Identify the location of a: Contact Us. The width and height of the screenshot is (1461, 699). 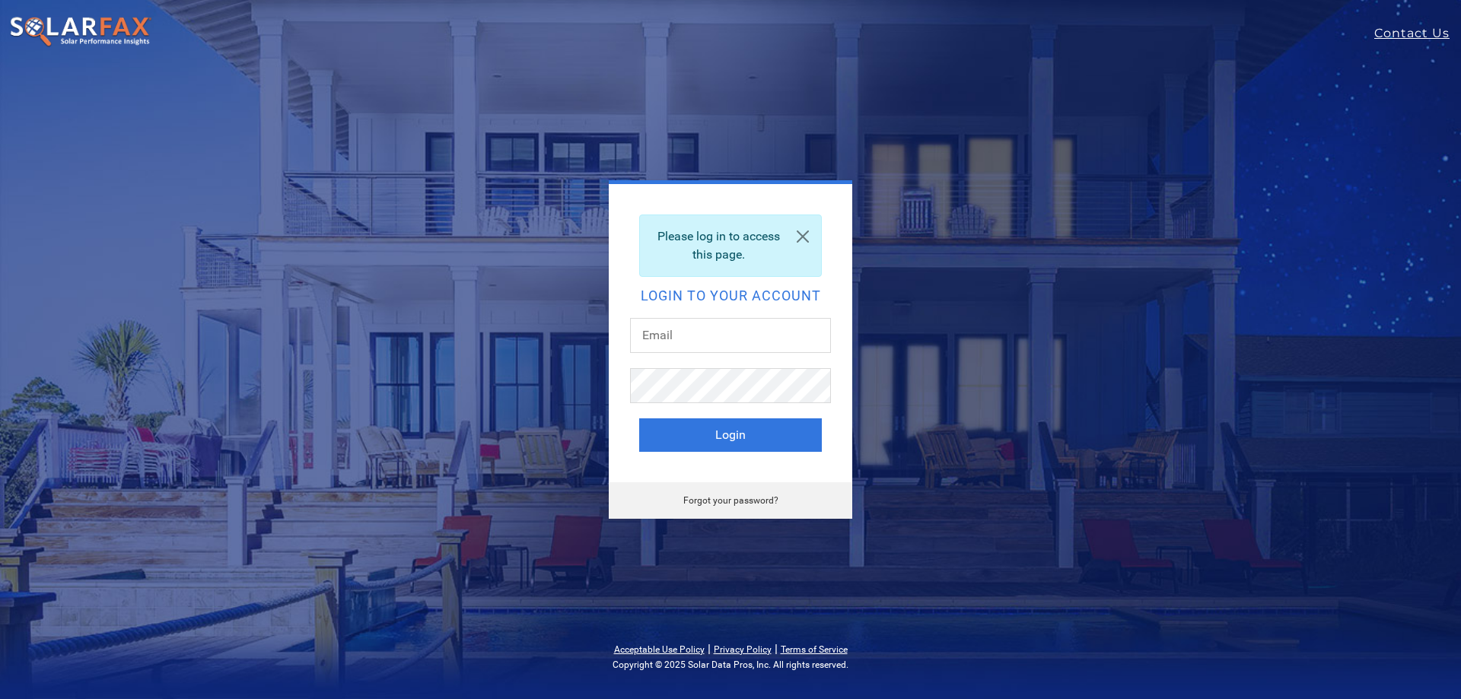
(1418, 33).